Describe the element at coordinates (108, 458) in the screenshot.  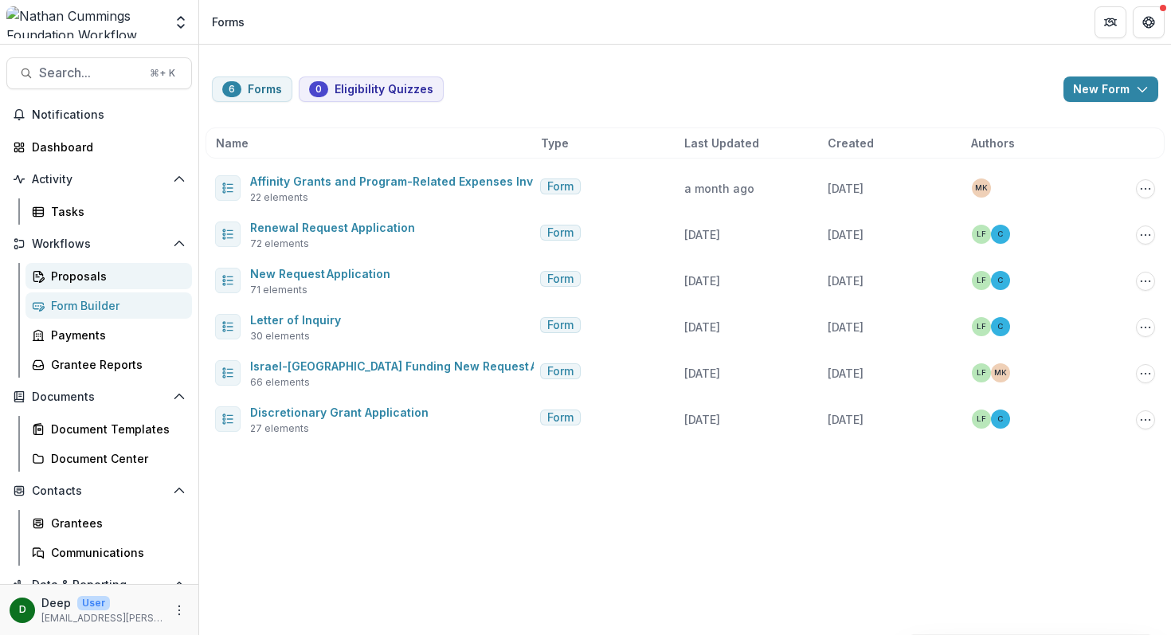
I see `a: Document Center` at that location.